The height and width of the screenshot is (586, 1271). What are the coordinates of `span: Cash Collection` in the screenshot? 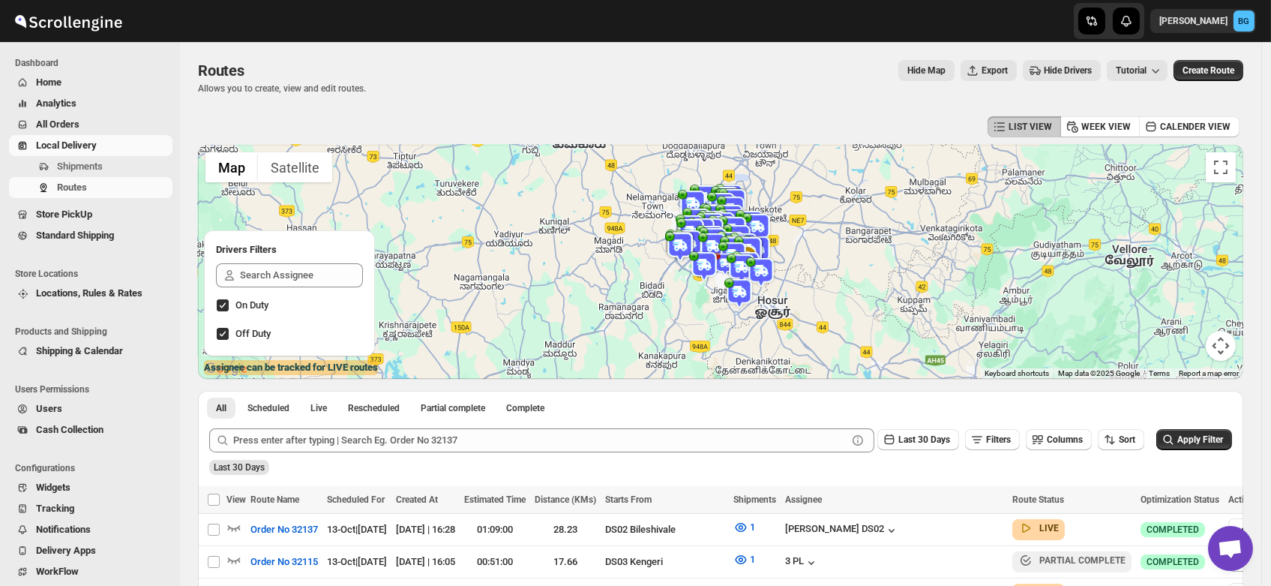 It's located at (70, 429).